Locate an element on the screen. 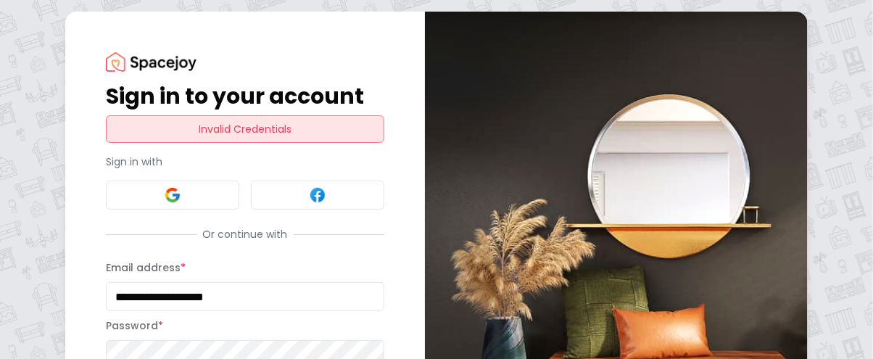 Image resolution: width=873 pixels, height=359 pixels. img: Spacejoy Logo is located at coordinates (151, 62).